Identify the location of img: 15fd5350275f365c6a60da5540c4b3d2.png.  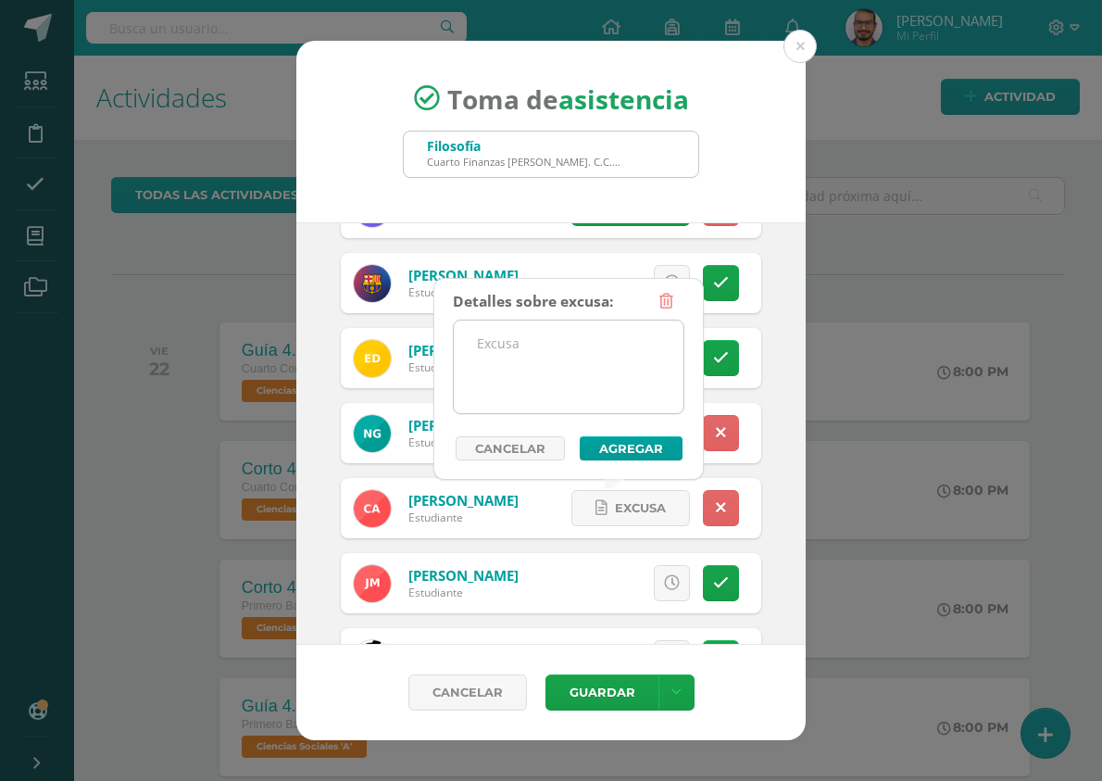
(372, 584).